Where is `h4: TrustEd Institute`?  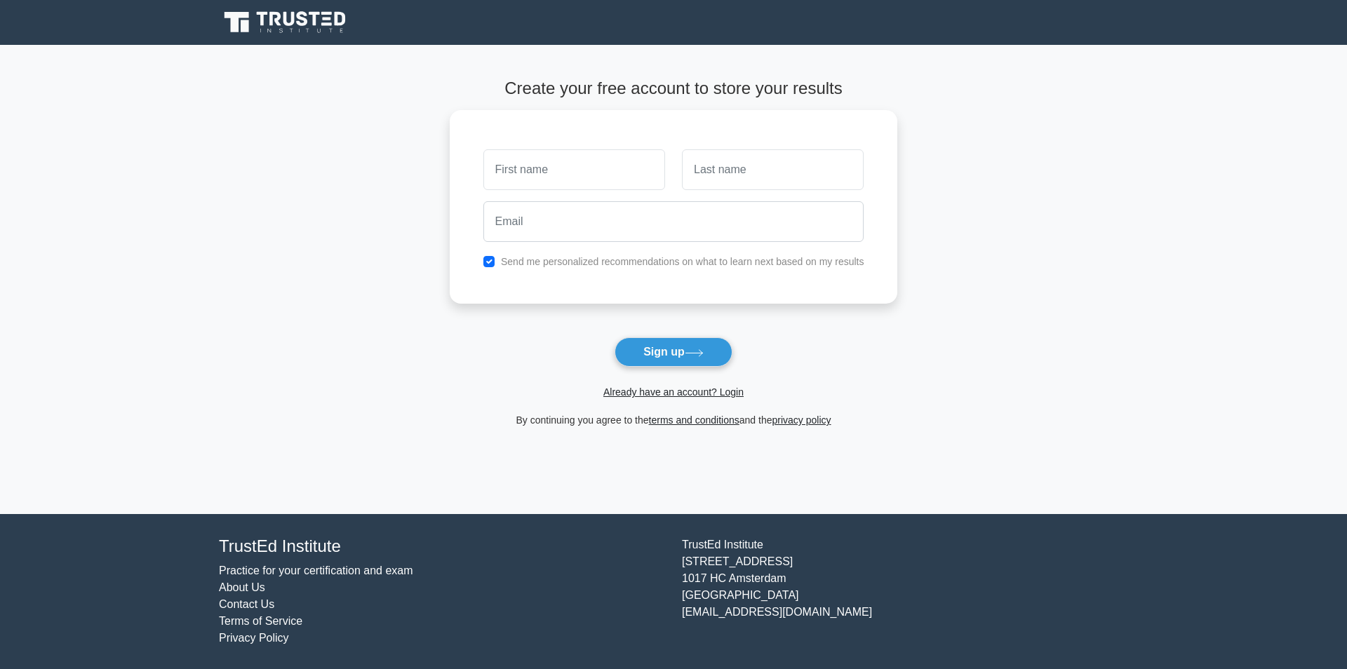
h4: TrustEd Institute is located at coordinates (442, 546).